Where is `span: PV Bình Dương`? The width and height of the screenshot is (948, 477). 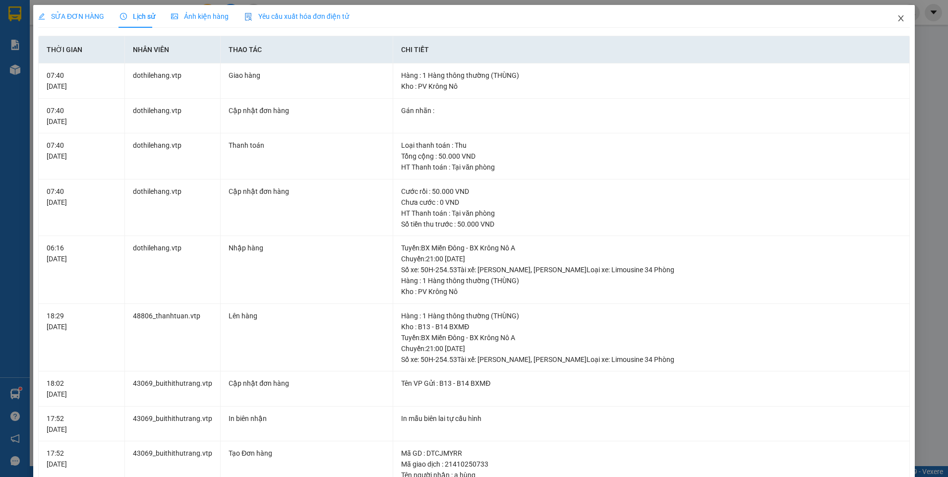
span: PV Bình Dương is located at coordinates (116, 74).